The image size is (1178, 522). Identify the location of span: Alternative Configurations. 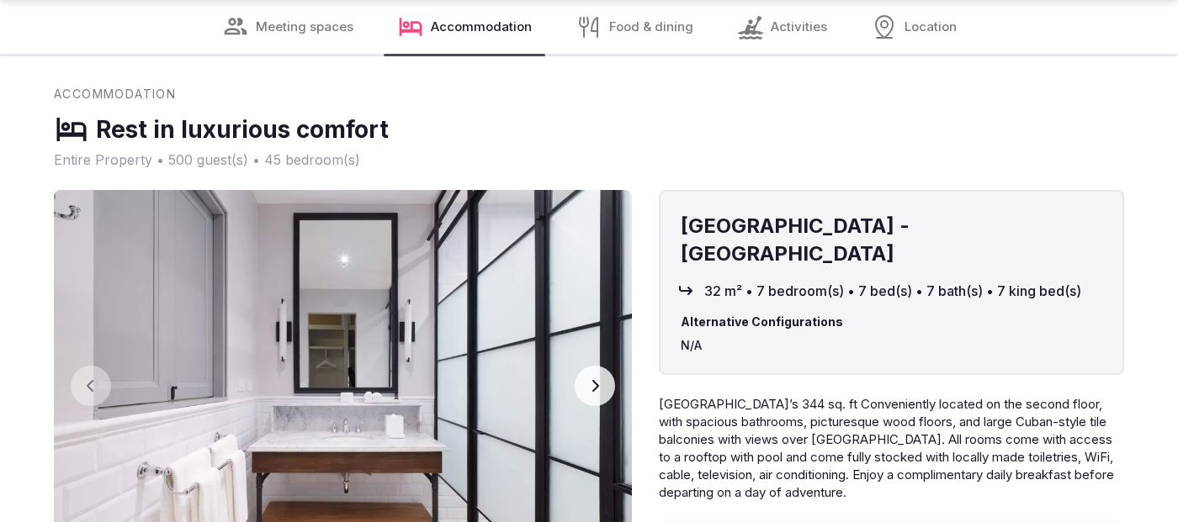
(891, 322).